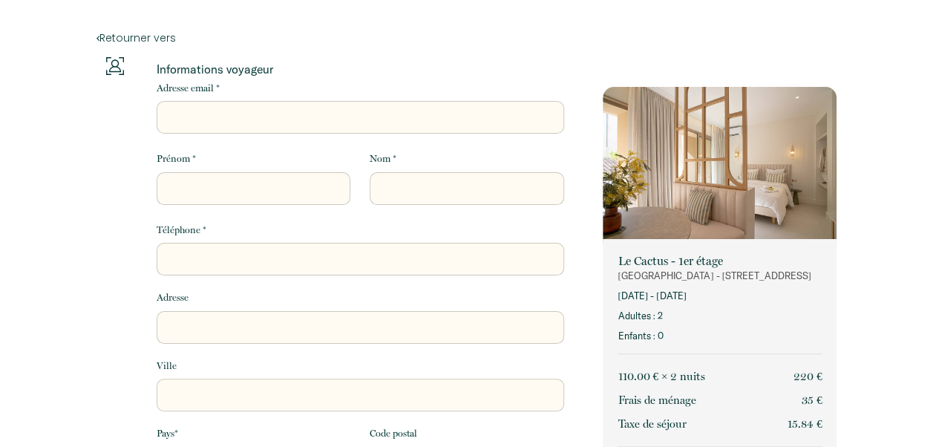  Describe the element at coordinates (166, 366) in the screenshot. I see `label: Ville` at that location.